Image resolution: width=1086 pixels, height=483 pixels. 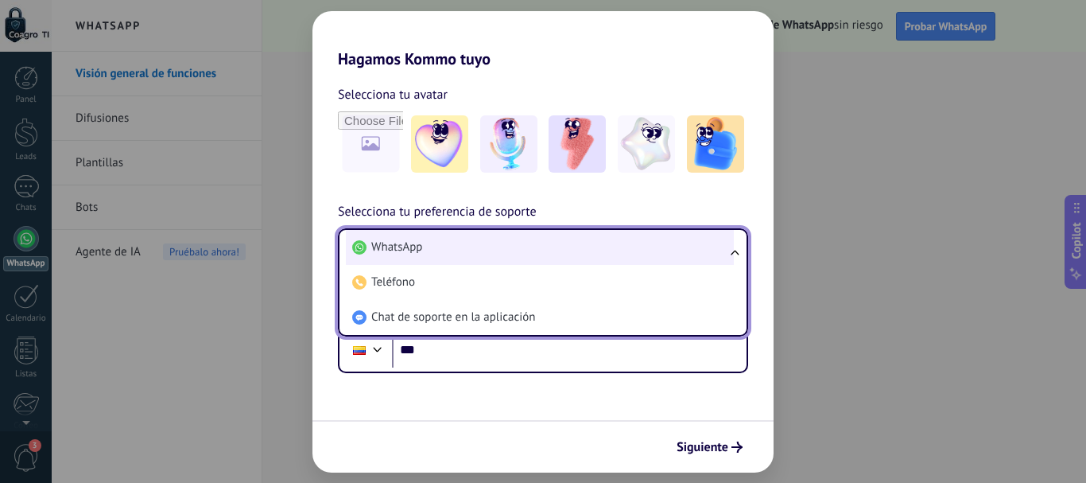 What do you see at coordinates (397, 247) in the screenshot?
I see `span: WhatsApp` at bounding box center [397, 247].